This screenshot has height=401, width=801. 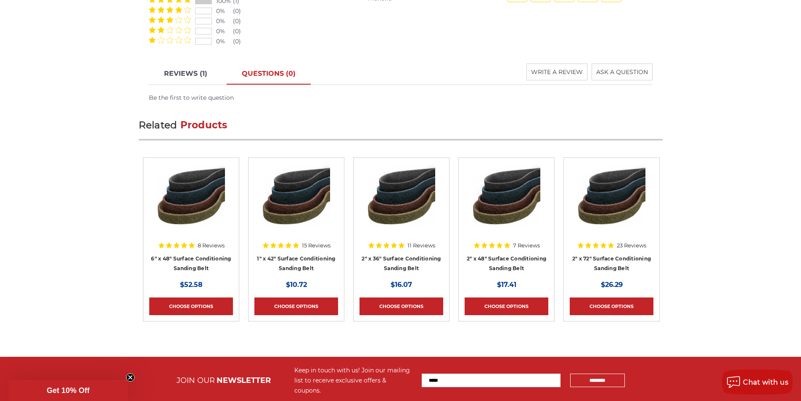 What do you see at coordinates (211, 245) in the screenshot?
I see `span: 8 Reviews` at bounding box center [211, 245].